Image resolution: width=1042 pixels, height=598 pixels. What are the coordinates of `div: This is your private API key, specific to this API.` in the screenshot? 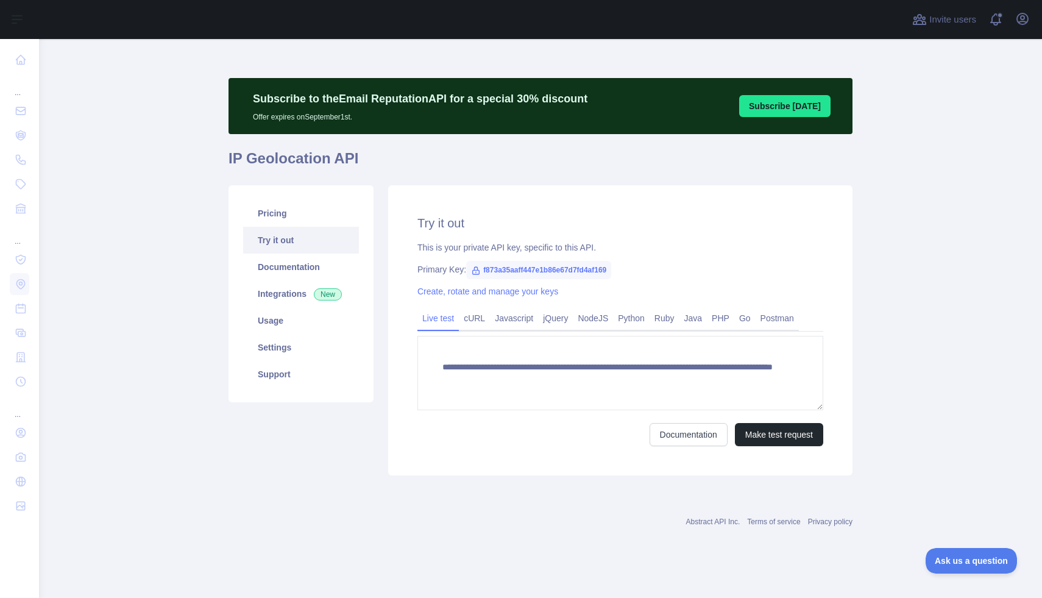 It's located at (621, 247).